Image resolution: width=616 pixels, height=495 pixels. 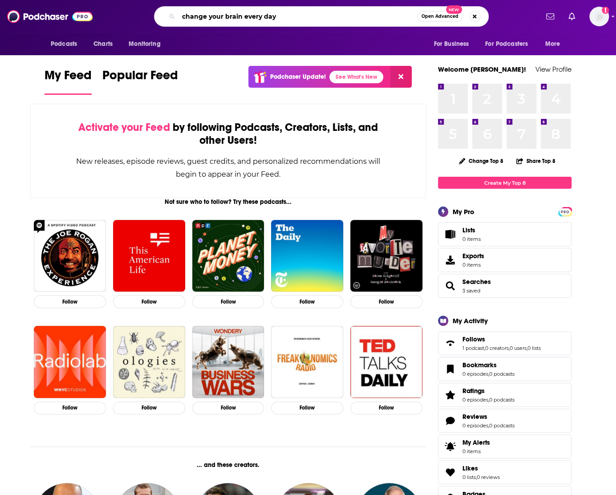 I want to click on a: Charts, so click(x=103, y=44).